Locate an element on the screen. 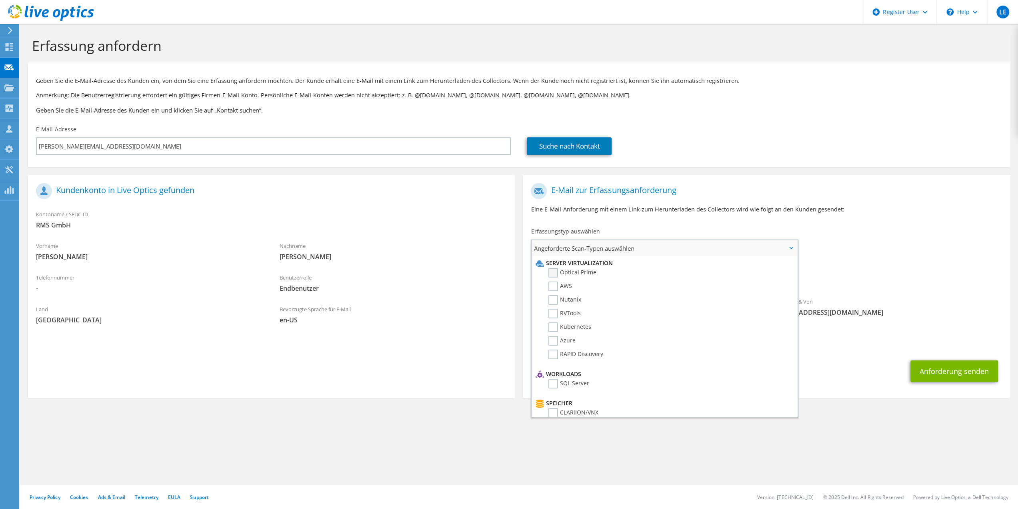  a: Support is located at coordinates (199, 497).